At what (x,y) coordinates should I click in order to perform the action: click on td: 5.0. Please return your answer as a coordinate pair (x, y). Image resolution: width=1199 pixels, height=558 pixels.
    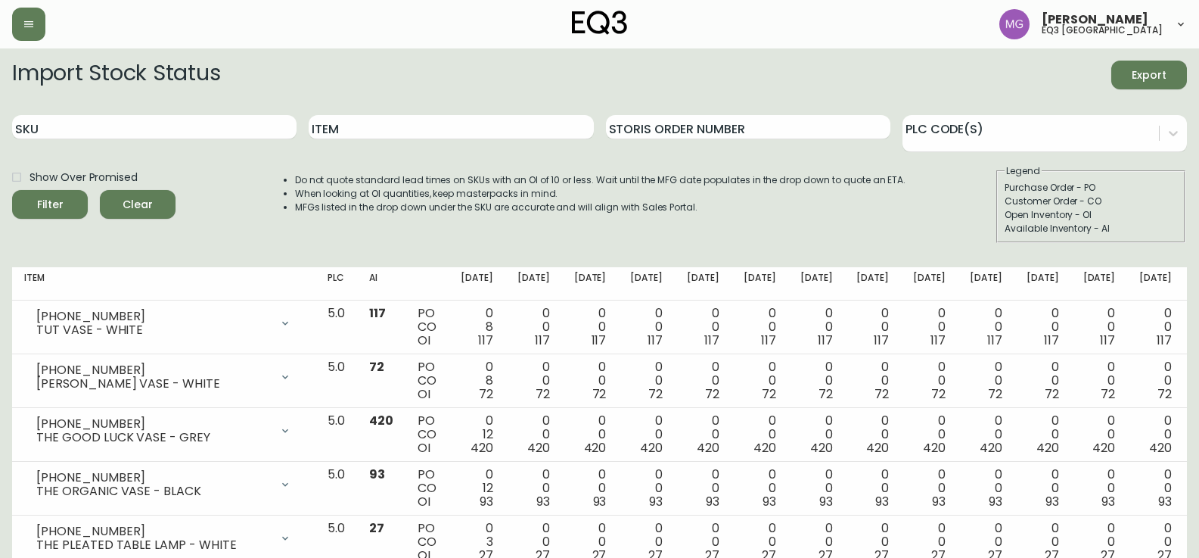
    Looking at the image, I should click on (336, 381).